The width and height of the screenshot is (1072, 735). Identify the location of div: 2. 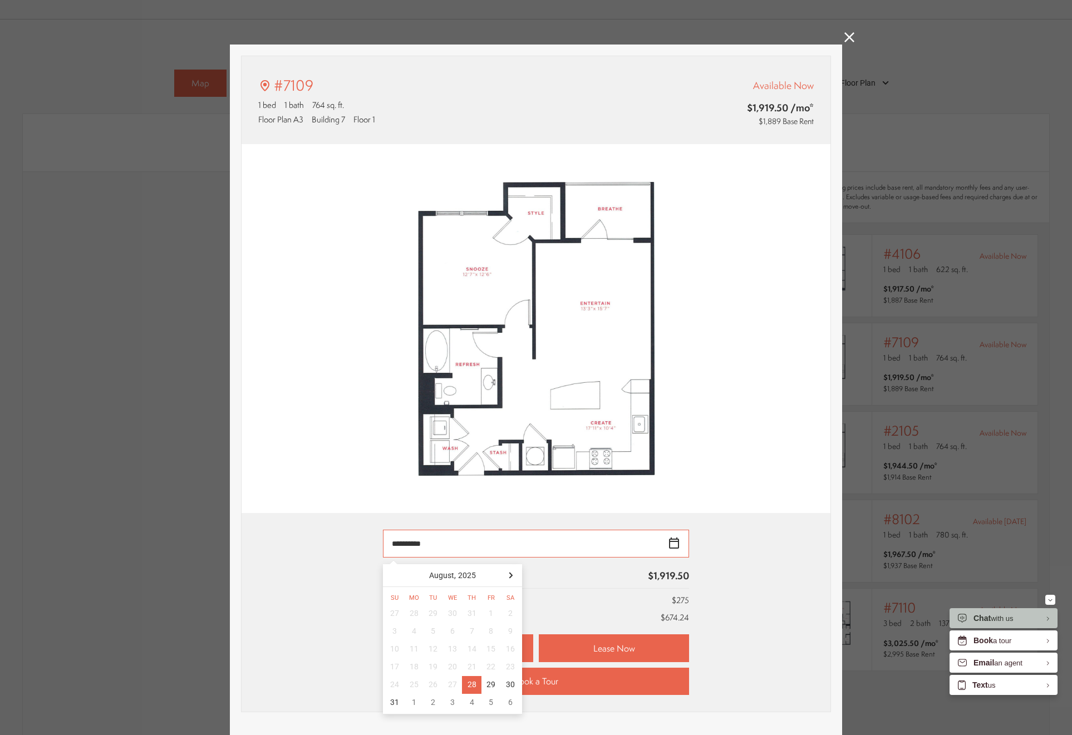
(433, 703).